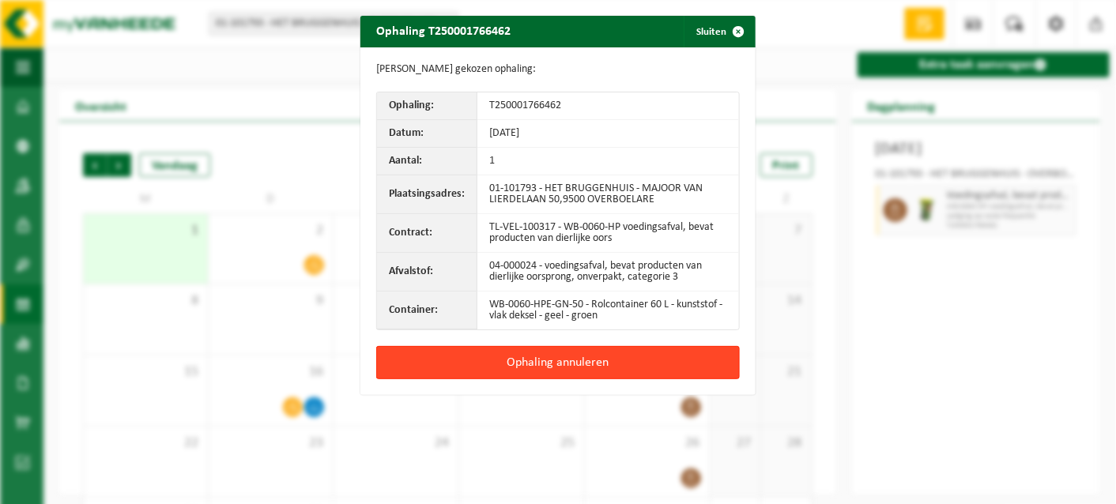  Describe the element at coordinates (427, 161) in the screenshot. I see `th: Aantal:` at that location.